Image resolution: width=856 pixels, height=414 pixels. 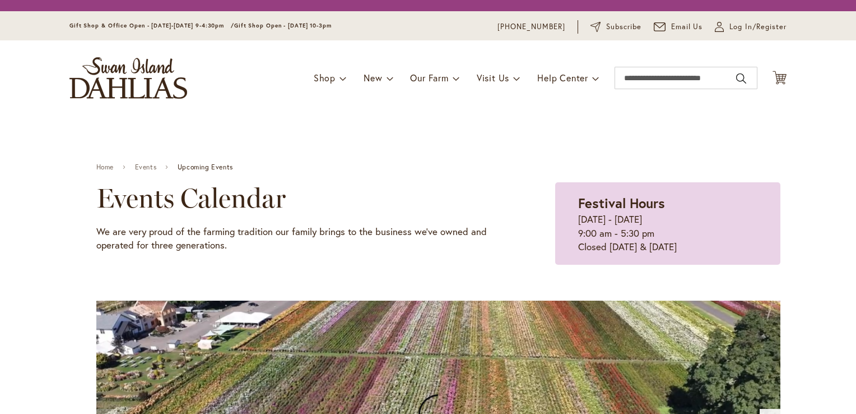 I want to click on a: Email Us, so click(x=679, y=27).